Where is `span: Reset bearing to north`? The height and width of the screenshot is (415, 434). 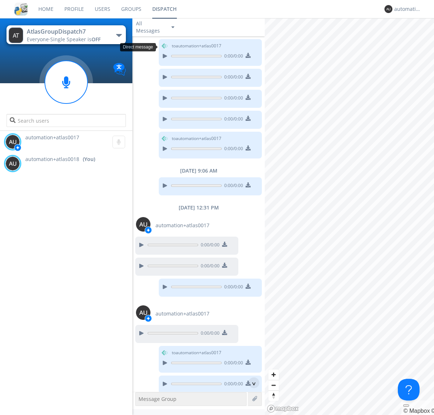 span: Reset bearing to north is located at coordinates (273, 396).